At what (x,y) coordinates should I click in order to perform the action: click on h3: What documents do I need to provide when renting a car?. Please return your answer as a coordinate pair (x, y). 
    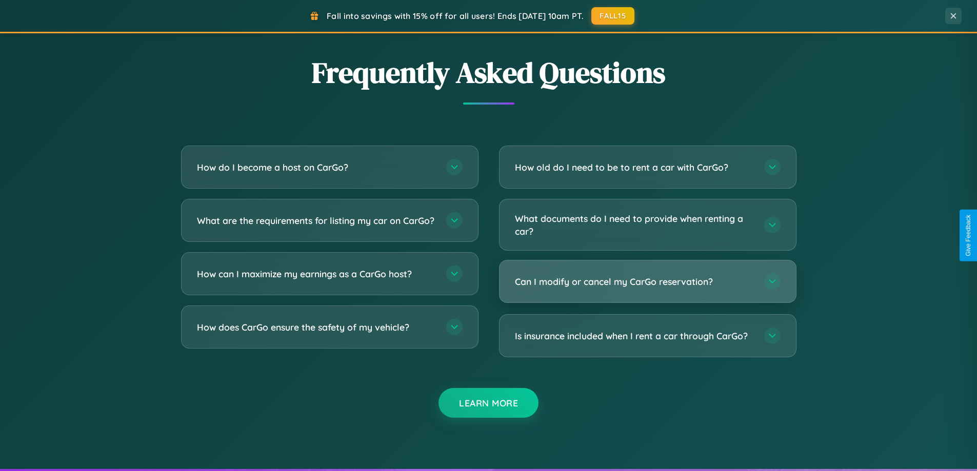
    Looking at the image, I should click on (634, 225).